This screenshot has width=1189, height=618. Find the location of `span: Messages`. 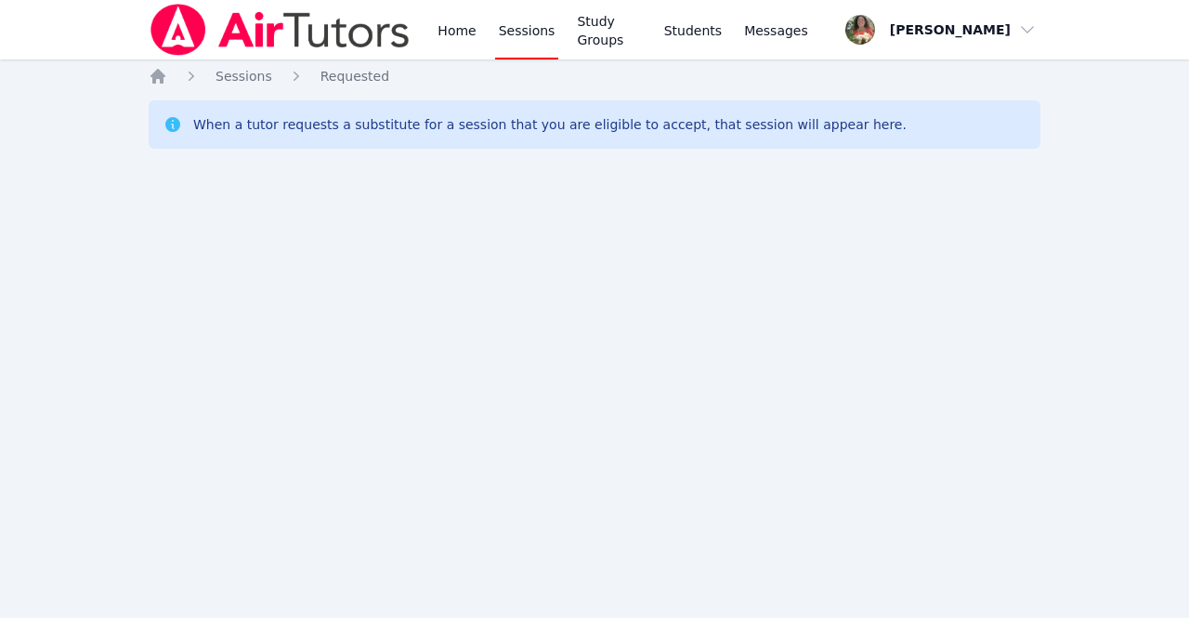

span: Messages is located at coordinates (776, 31).